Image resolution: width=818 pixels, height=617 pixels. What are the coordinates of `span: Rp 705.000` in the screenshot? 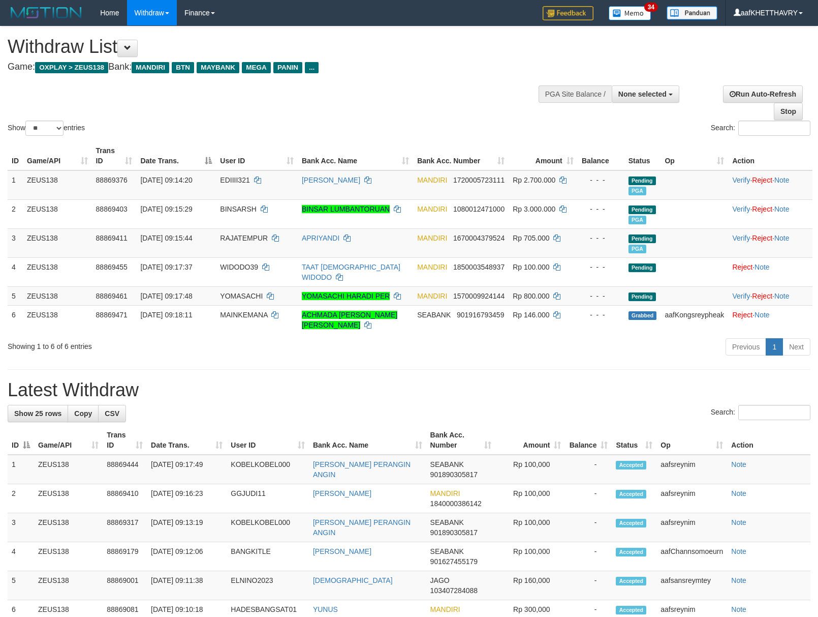 It's located at (531, 238).